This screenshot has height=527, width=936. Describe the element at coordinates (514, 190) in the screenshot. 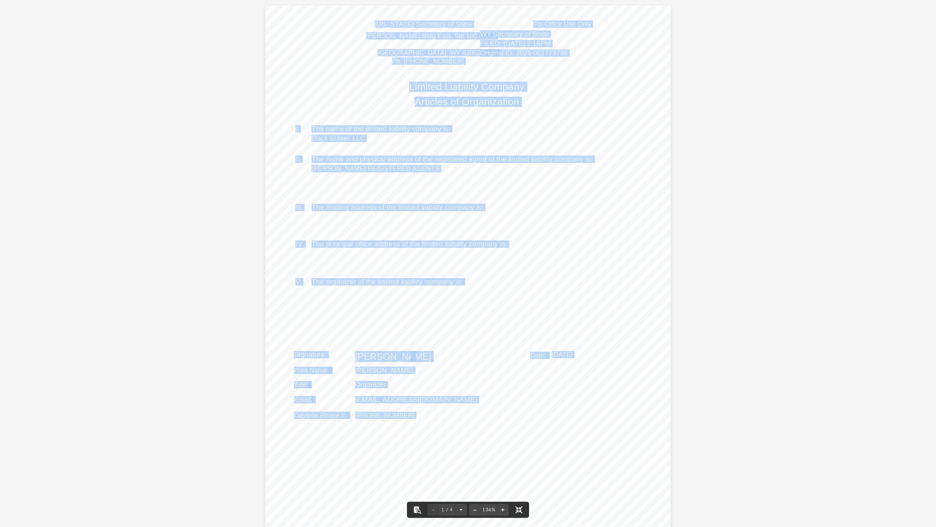

I see `div: Preview` at that location.